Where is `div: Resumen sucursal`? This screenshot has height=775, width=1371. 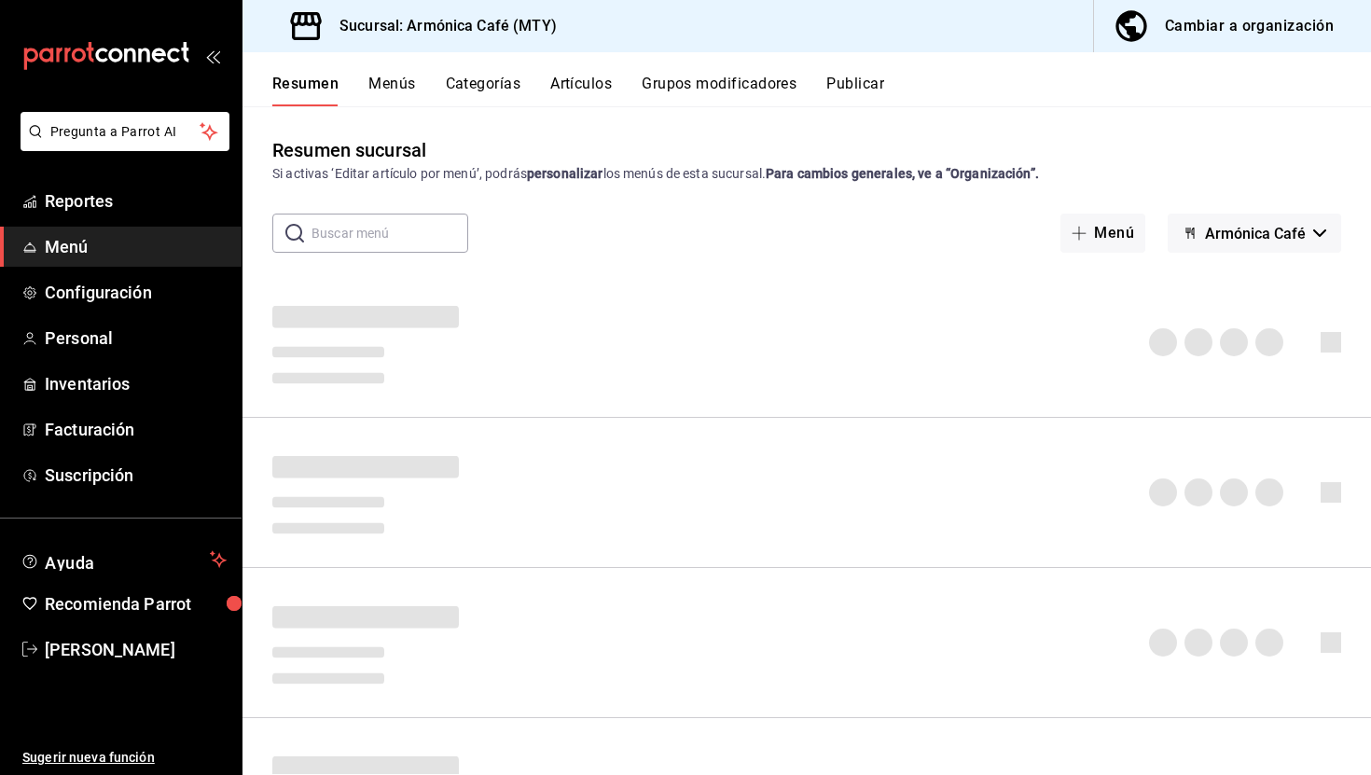 div: Resumen sucursal is located at coordinates (349, 150).